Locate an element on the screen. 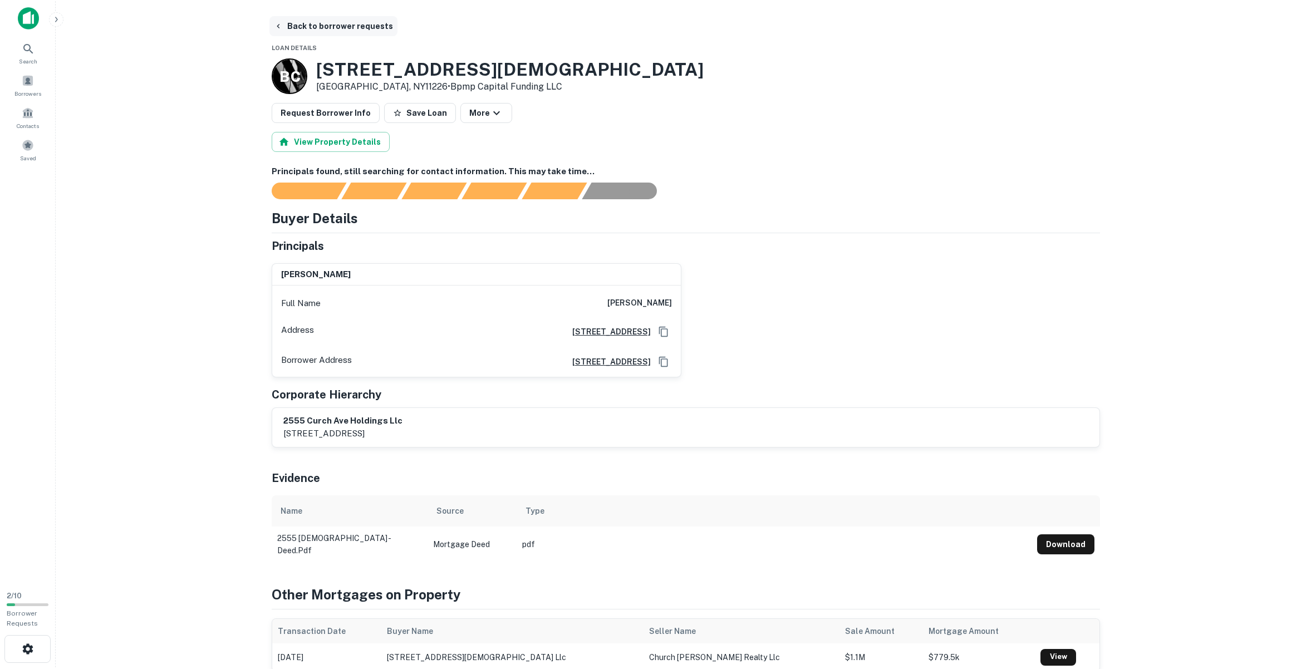 Image resolution: width=1316 pixels, height=669 pixels. td: pdf is located at coordinates (774, 544).